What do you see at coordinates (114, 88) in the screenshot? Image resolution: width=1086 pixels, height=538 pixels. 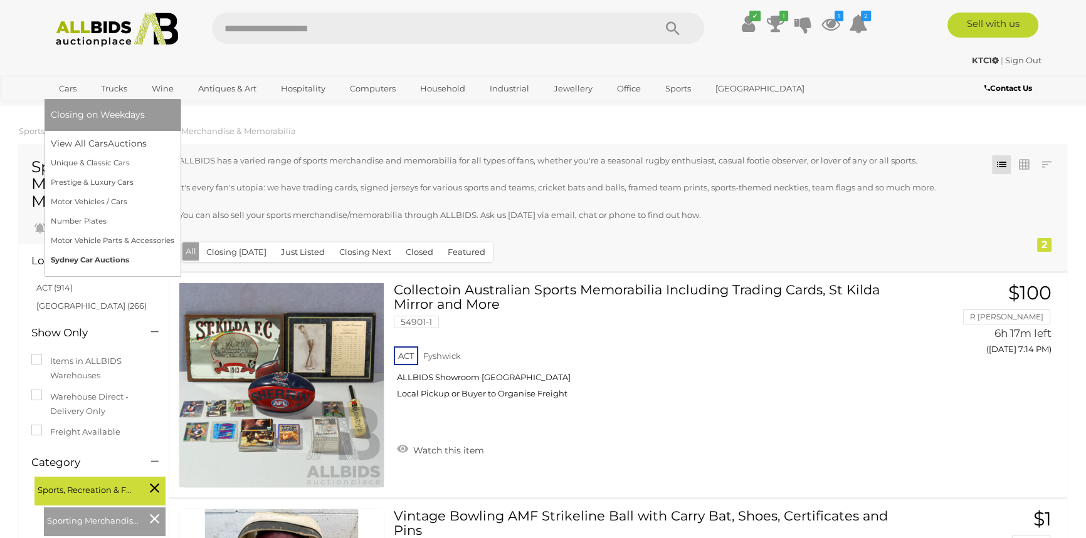 I see `a: Trucks` at bounding box center [114, 88].